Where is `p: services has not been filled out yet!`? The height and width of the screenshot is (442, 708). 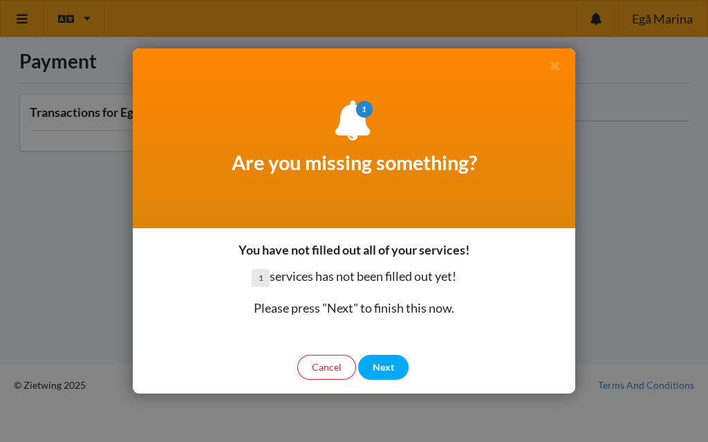
p: services has not been filled out yet! is located at coordinates (354, 277).